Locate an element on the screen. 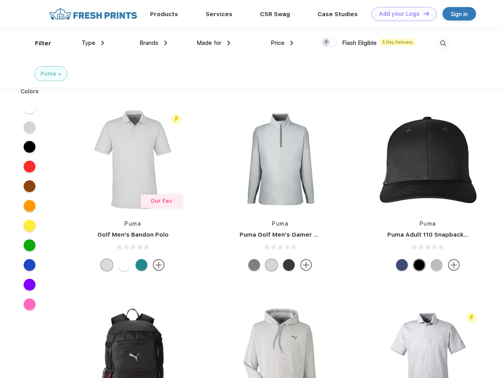 The width and height of the screenshot is (502, 378). div: Quiet Shade is located at coordinates (254, 265).